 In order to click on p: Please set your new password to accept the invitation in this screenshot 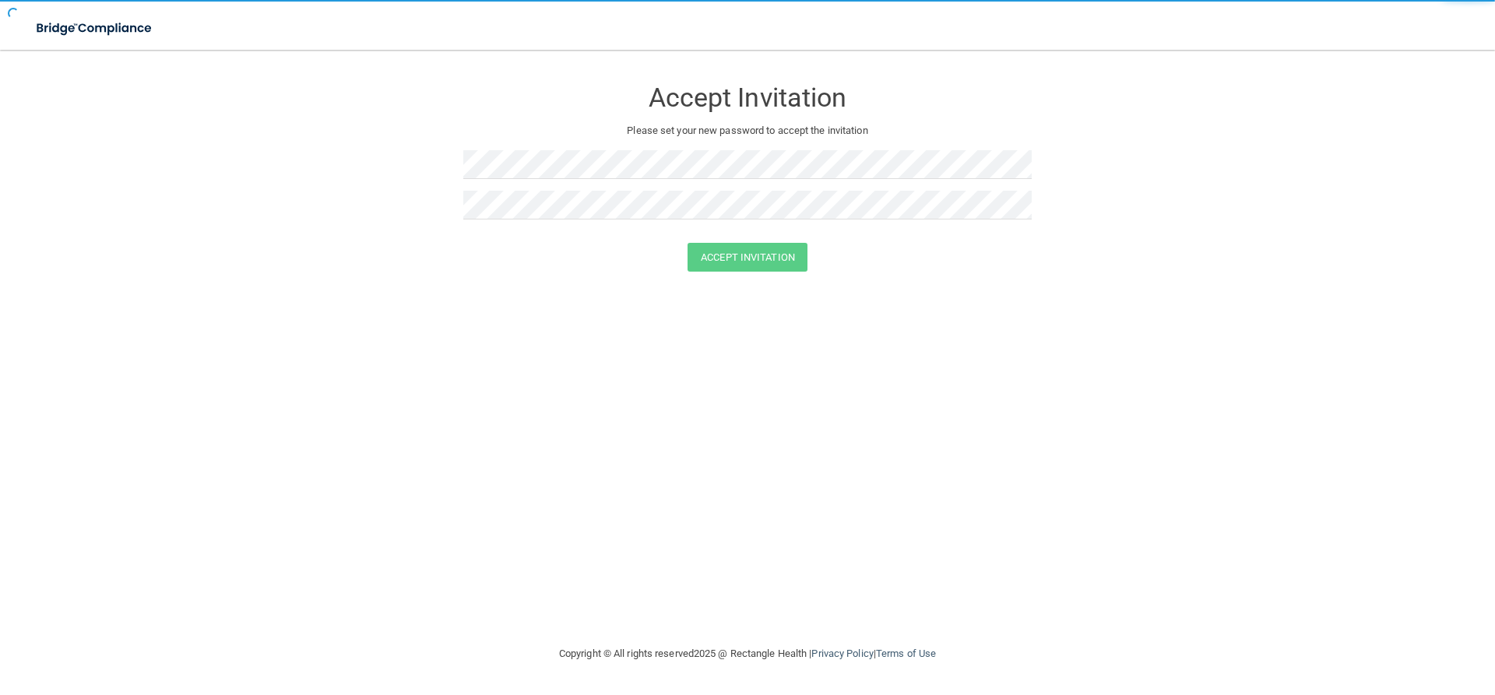, I will do `click(747, 131)`.